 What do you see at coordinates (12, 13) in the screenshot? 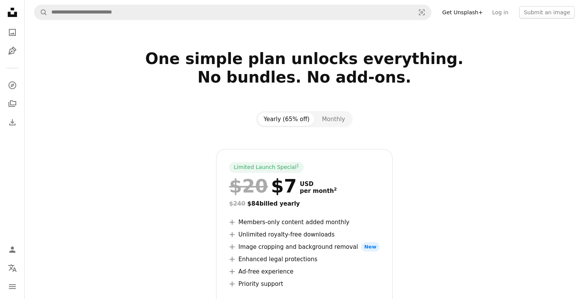
I see `a: Home — Unsplash` at bounding box center [12, 13].